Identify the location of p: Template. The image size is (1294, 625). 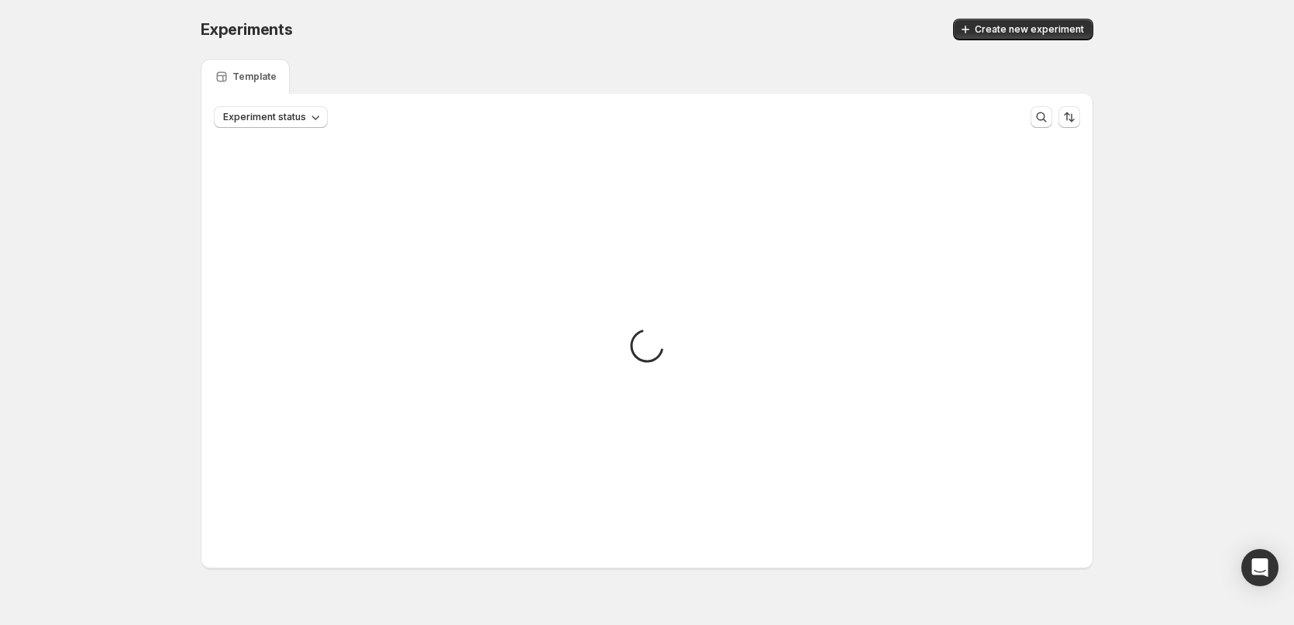
(254, 77).